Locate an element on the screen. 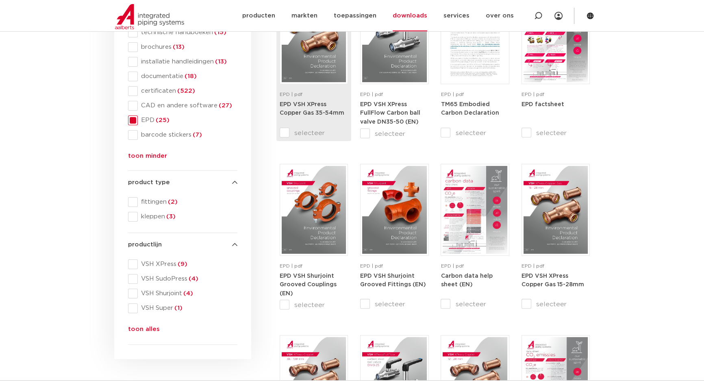 The image size is (704, 381). div: documentatie(18) is located at coordinates (183, 76).